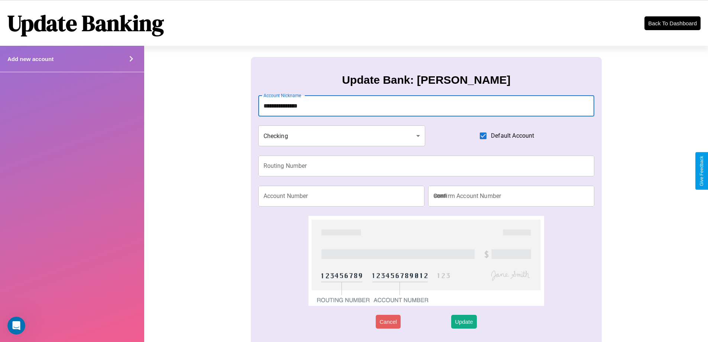 This screenshot has width=708, height=342. What do you see at coordinates (464, 321) in the screenshot?
I see `button: Update` at bounding box center [464, 321].